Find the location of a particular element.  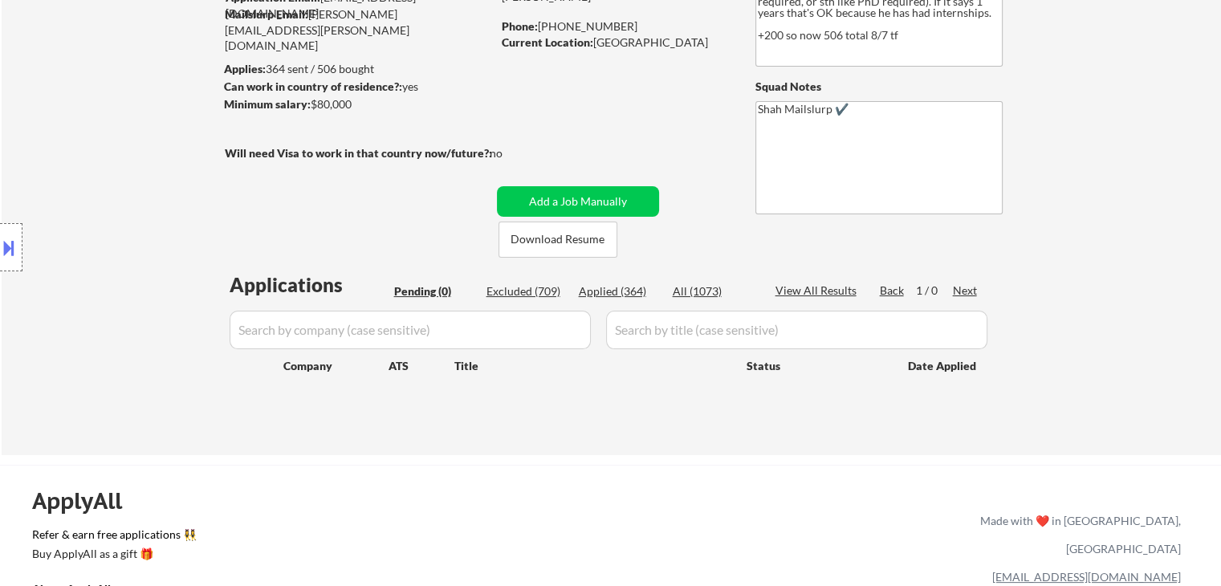

input: Search by company (case sensitive) is located at coordinates (410, 330).